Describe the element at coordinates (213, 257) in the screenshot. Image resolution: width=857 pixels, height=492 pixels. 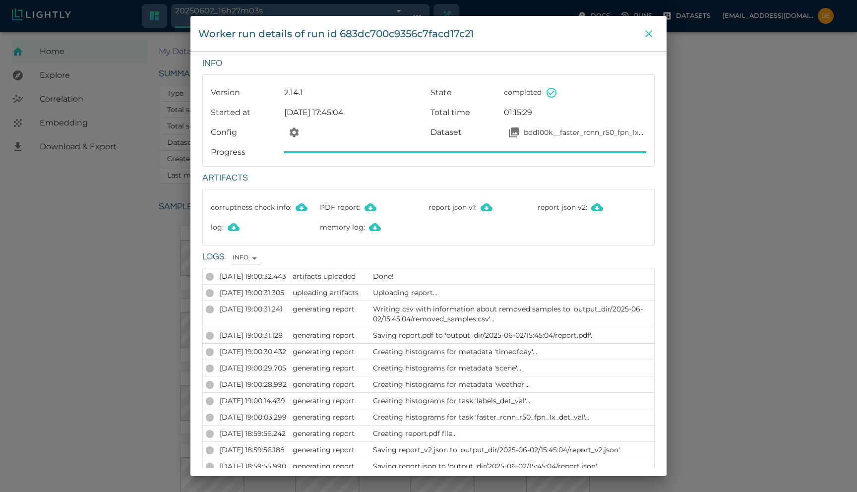
I see `h6: Logs` at that location.